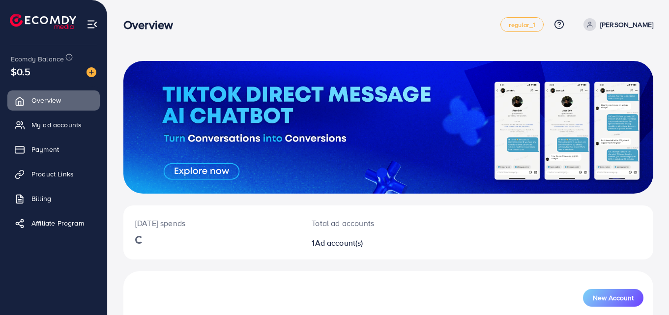 This screenshot has width=669, height=315. What do you see at coordinates (46, 100) in the screenshot?
I see `span: Overview` at bounding box center [46, 100].